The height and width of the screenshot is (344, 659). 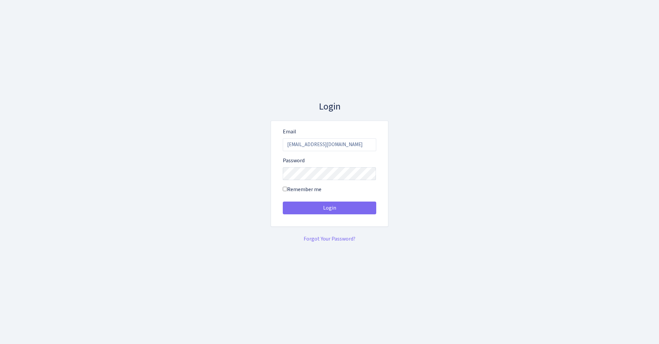 What do you see at coordinates (302, 190) in the screenshot?
I see `label: Remember me` at bounding box center [302, 190].